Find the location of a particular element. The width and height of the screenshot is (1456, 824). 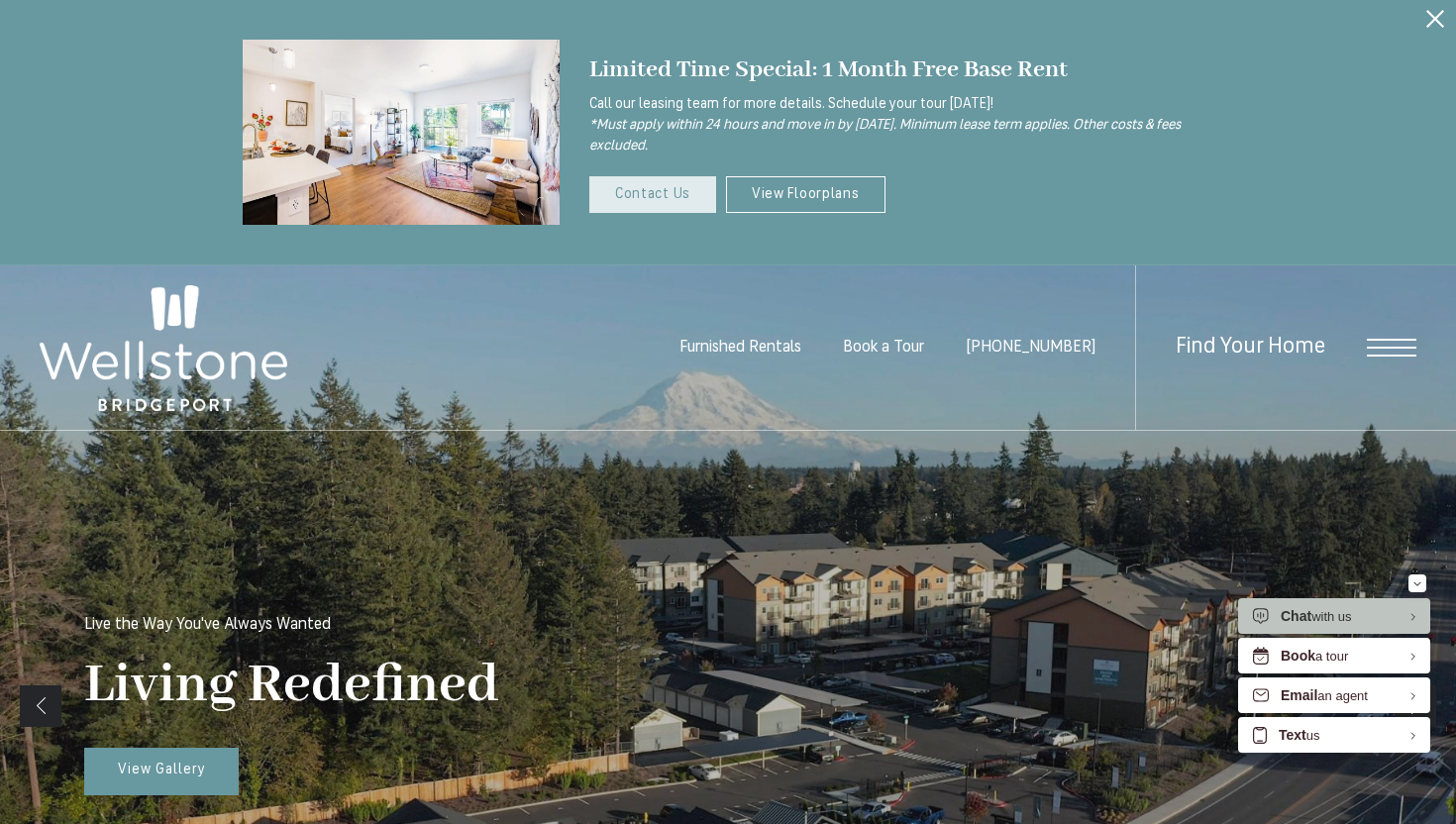

span: Find Your Home is located at coordinates (1250, 347).